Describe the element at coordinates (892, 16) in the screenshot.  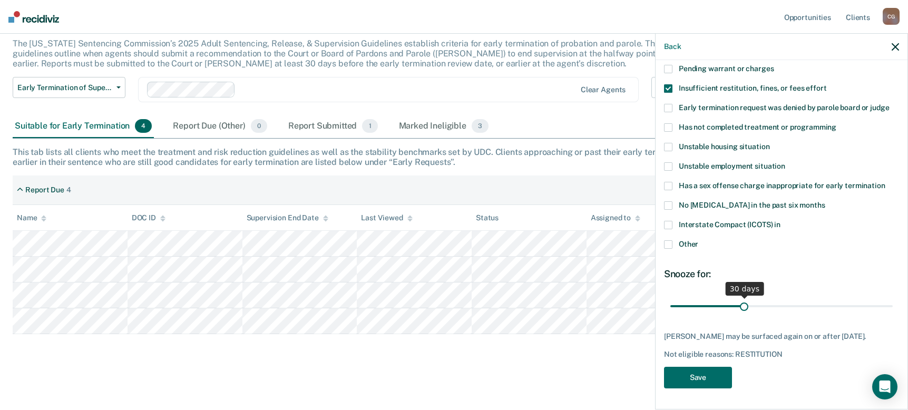
I see `div: C G` at that location.